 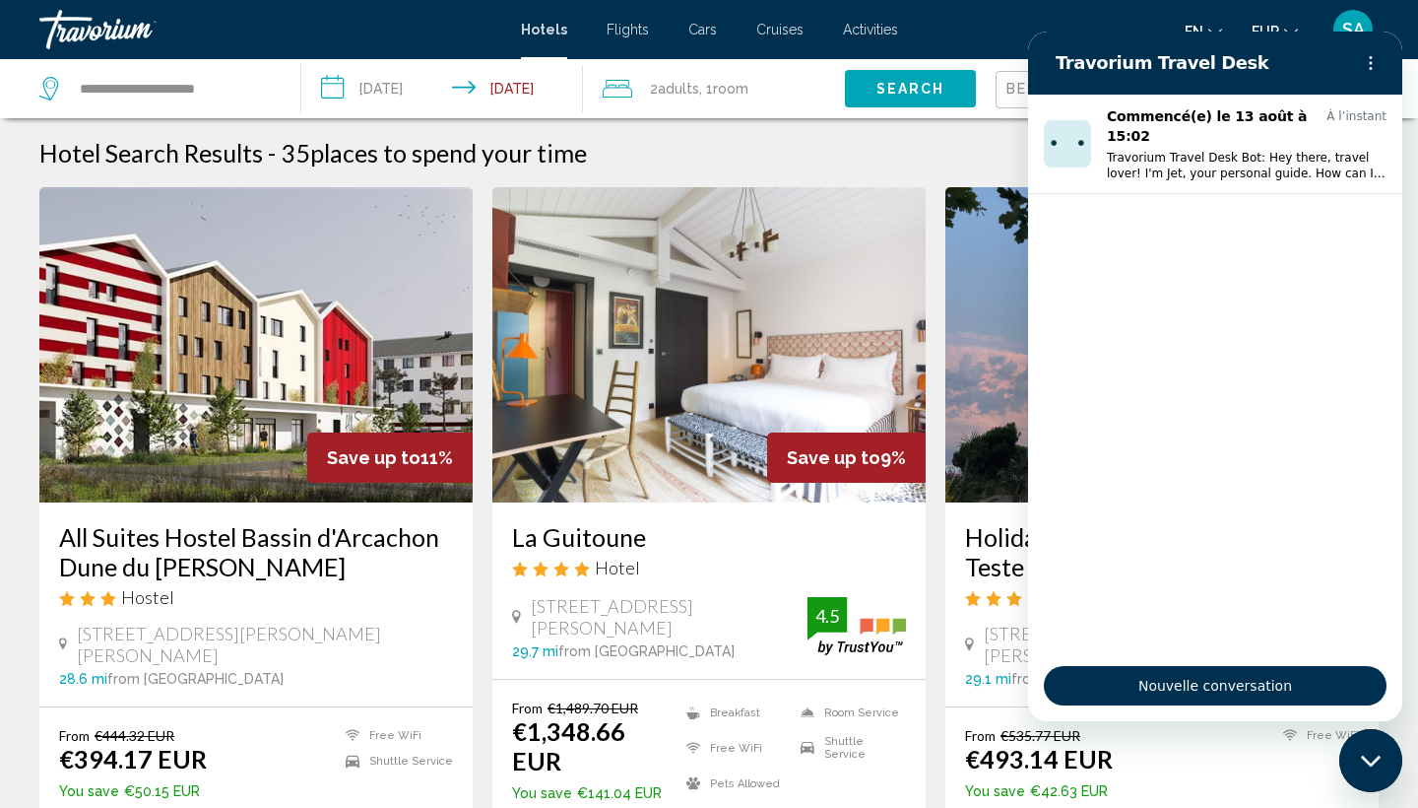 What do you see at coordinates (1353, 30) in the screenshot?
I see `span: SA` at bounding box center [1353, 30].